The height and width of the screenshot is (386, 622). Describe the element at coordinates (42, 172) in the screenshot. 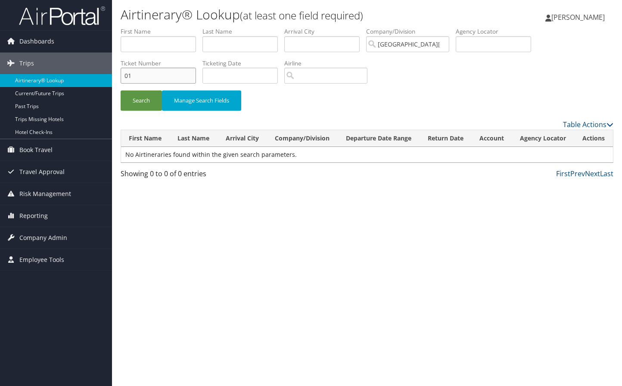

I see `span: Travel Approval` at that location.